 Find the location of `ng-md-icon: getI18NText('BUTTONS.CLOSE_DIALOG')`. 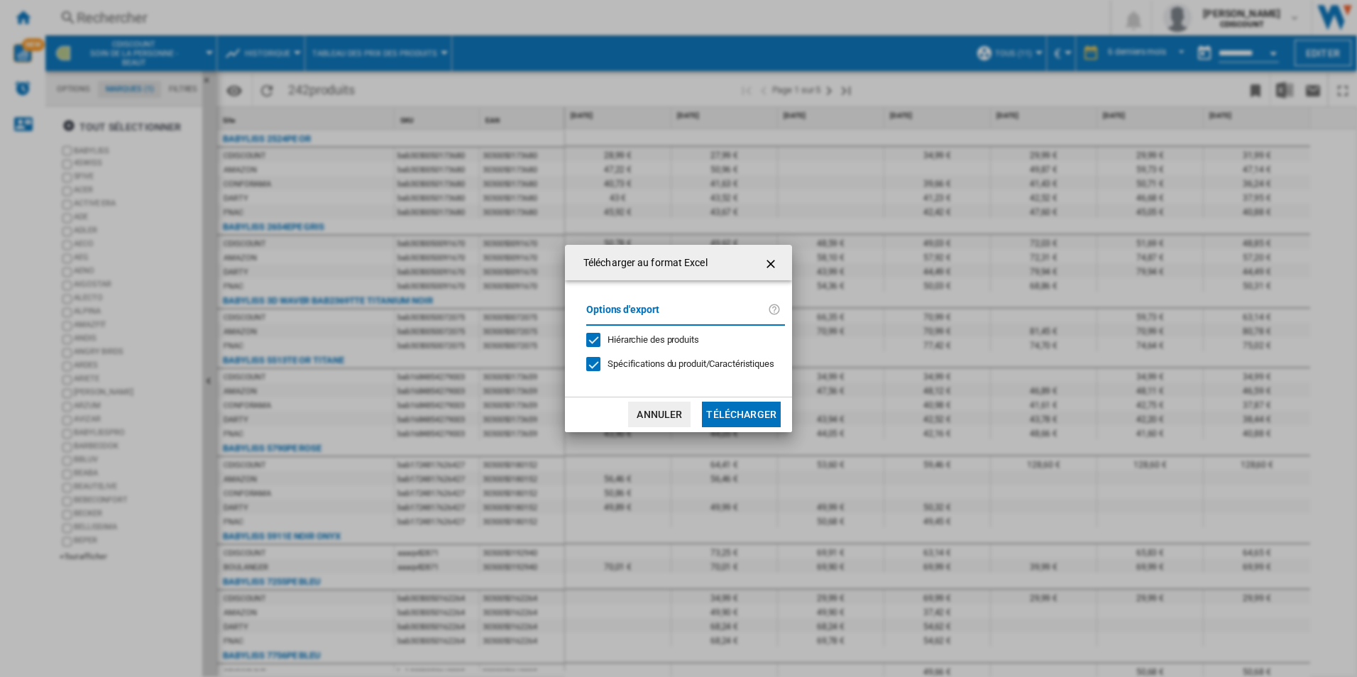

ng-md-icon: getI18NText('BUTTONS.CLOSE_DIALOG') is located at coordinates (772, 264).